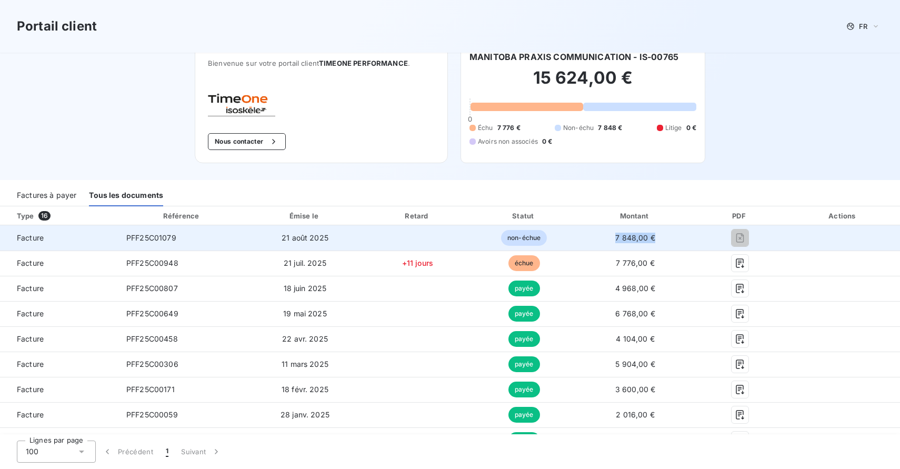 Image resolution: width=900 pixels, height=469 pixels. I want to click on h6: MANITOBA PRAXIS COMMUNICATION - IS-00765, so click(574, 57).